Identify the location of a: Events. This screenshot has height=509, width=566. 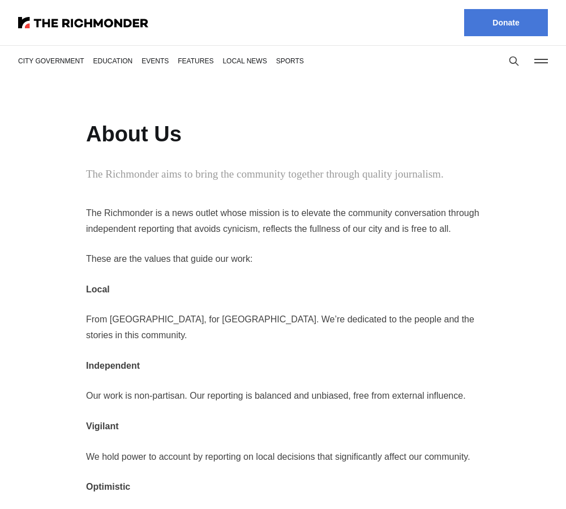
(148, 61).